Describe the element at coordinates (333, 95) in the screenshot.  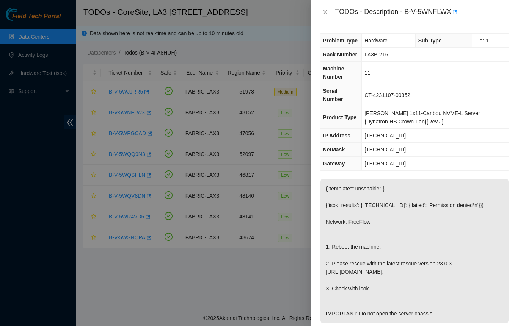
I see `span: Serial Number` at that location.